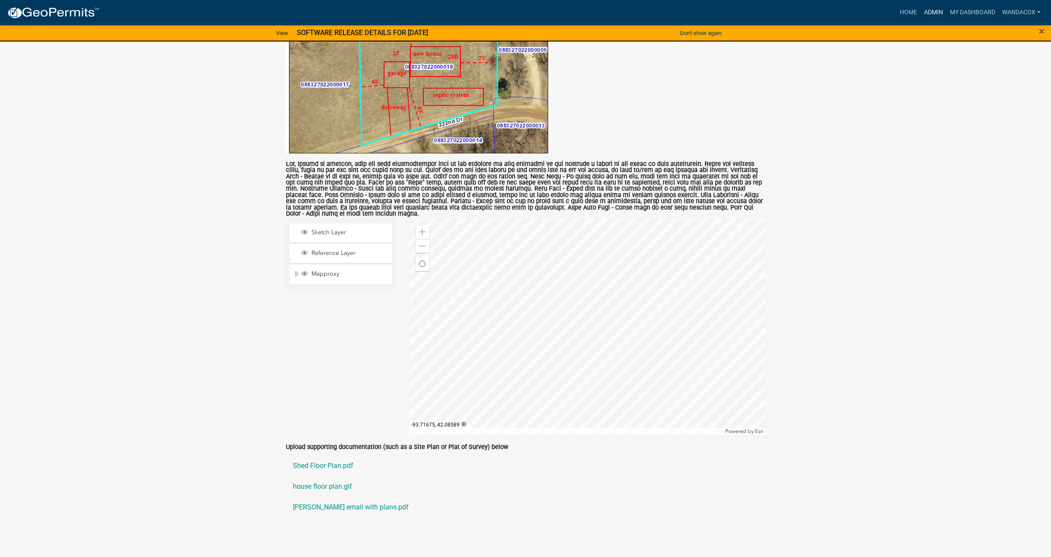 This screenshot has height=557, width=1051. What do you see at coordinates (349, 232) in the screenshot?
I see `span: Sketch Layer` at bounding box center [349, 232].